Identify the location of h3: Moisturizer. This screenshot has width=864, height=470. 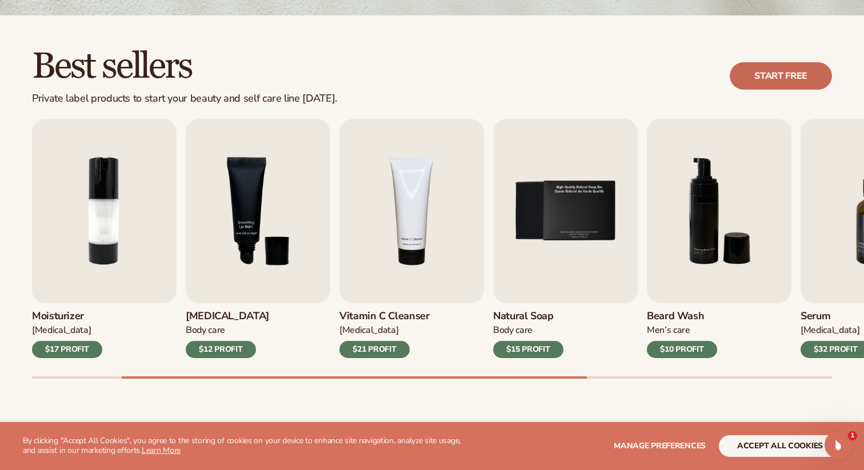
(67, 316).